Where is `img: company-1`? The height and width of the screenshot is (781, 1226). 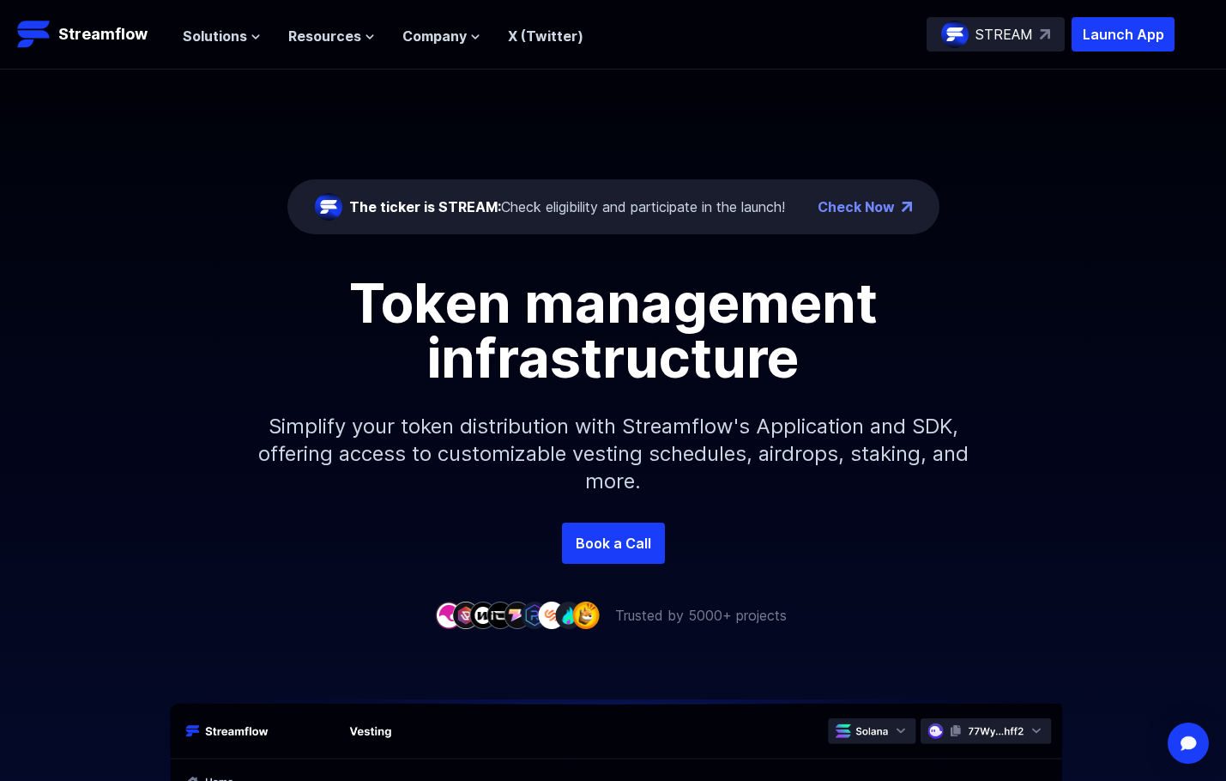 img: company-1 is located at coordinates (449, 614).